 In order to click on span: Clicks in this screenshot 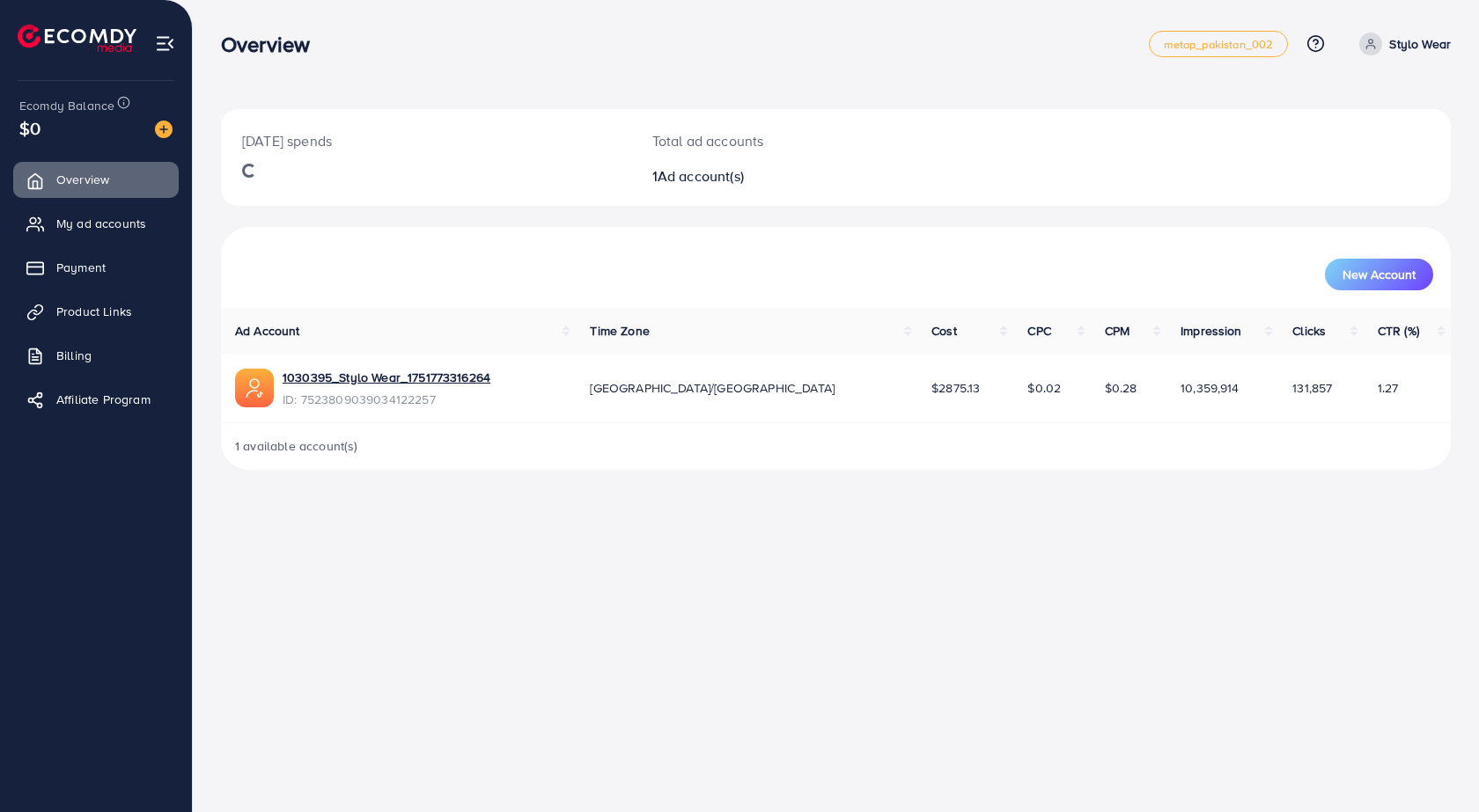, I will do `click(1308, 331)`.